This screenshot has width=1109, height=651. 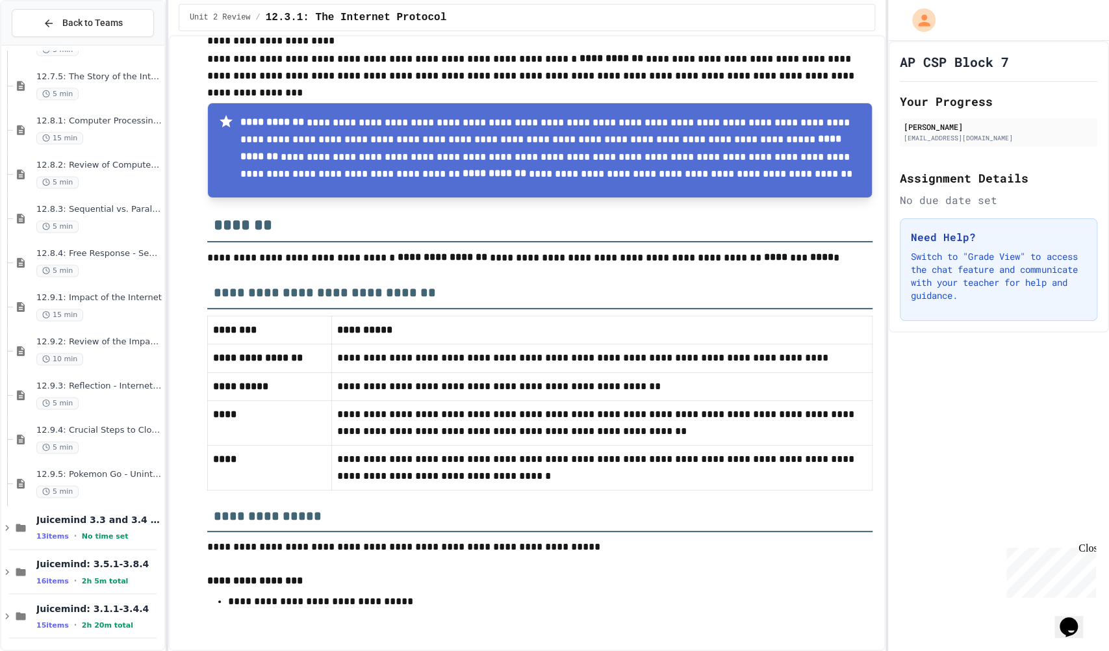 What do you see at coordinates (105, 536) in the screenshot?
I see `span: No time set` at bounding box center [105, 536].